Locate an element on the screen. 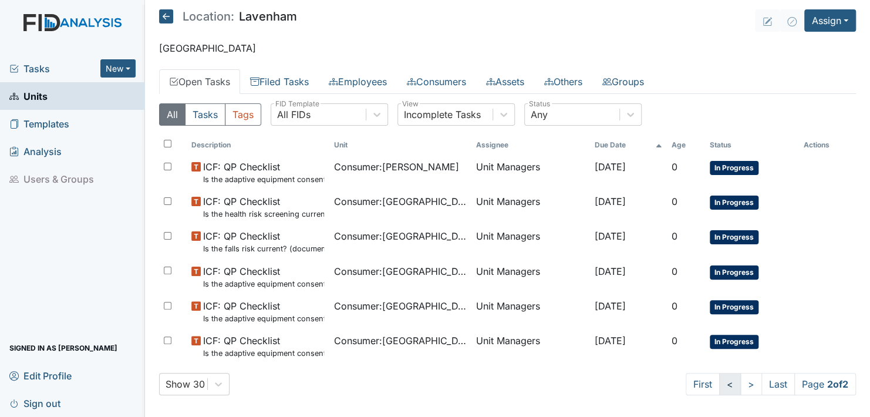  a: Tasks is located at coordinates (55, 69).